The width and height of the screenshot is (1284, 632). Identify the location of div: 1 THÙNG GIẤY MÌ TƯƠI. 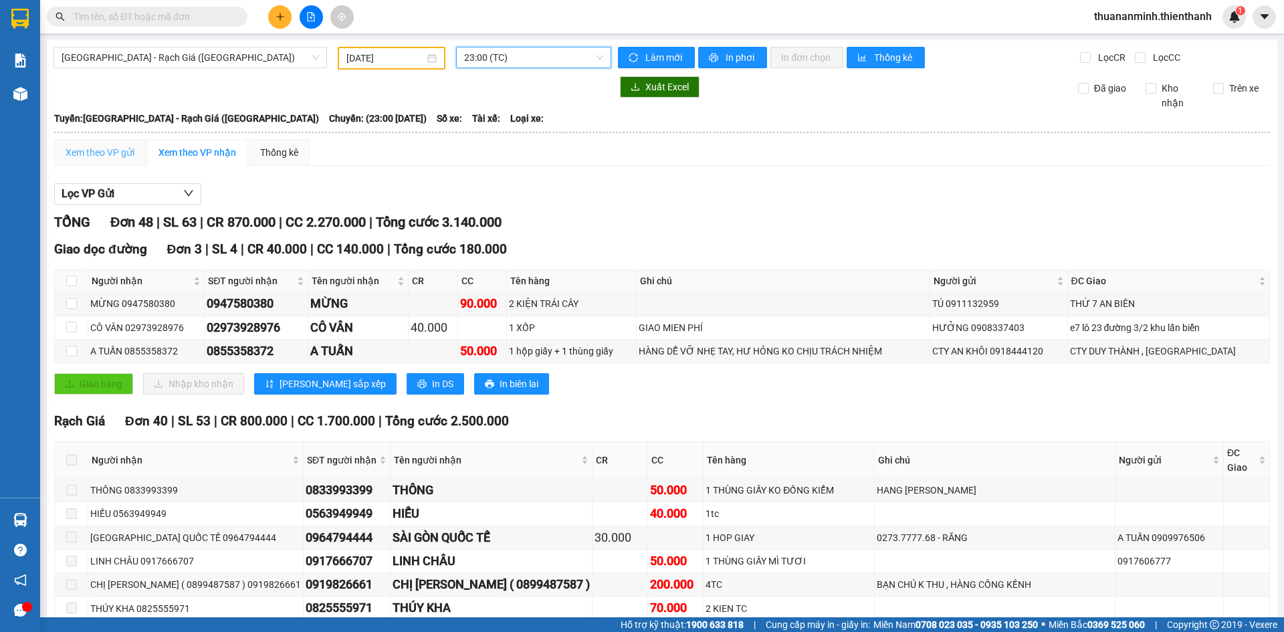
(789, 561).